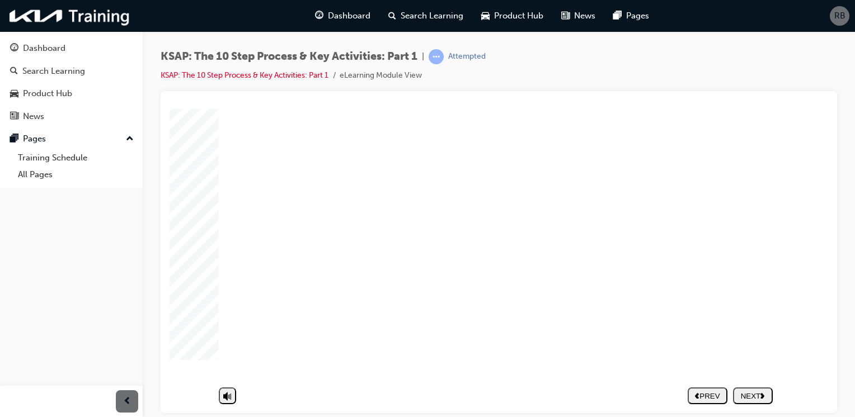 The height and width of the screenshot is (417, 855). I want to click on button: DashboardSearch LearningProduct HubNews, so click(71, 82).